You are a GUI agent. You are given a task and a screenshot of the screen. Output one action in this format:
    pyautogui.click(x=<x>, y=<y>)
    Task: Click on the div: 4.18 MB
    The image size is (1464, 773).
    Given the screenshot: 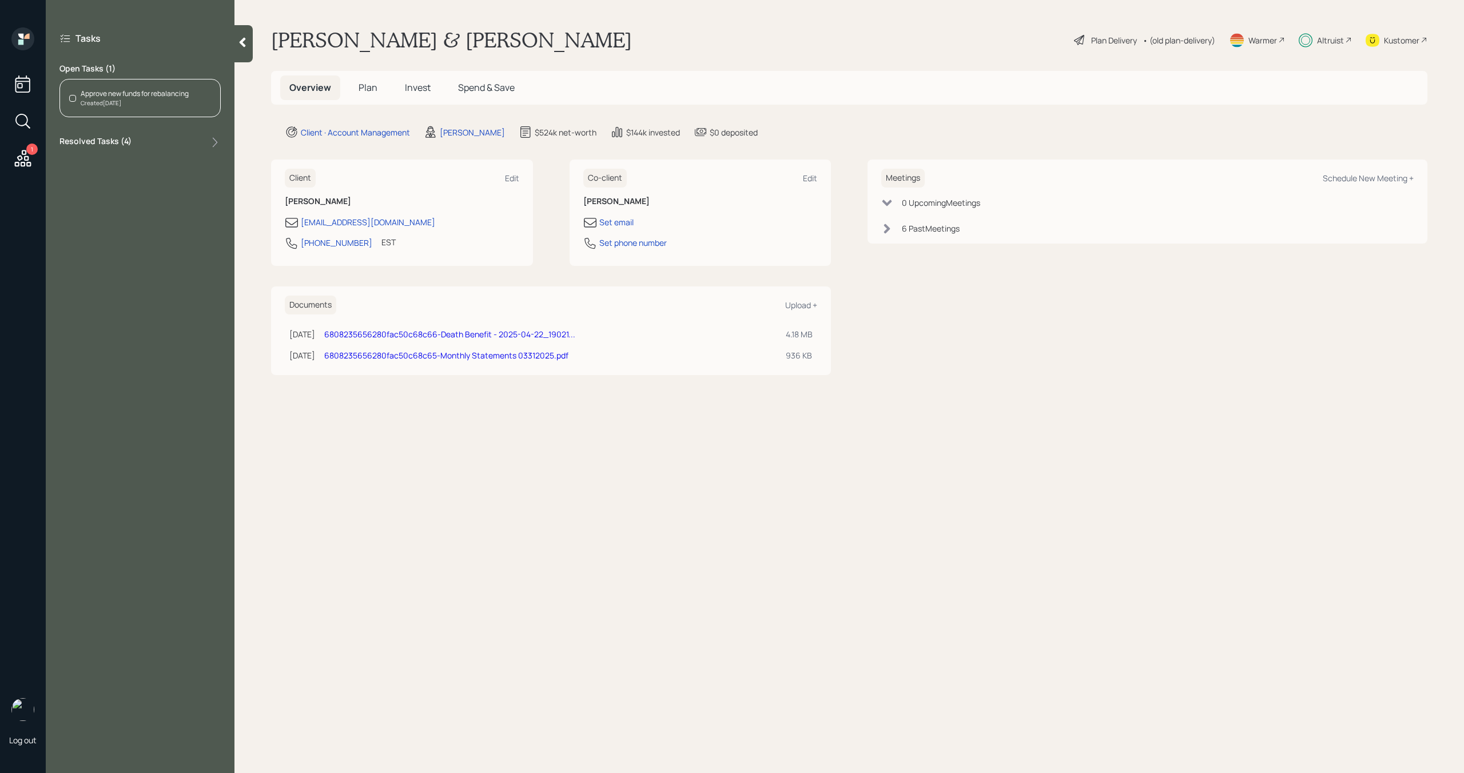 What is the action you would take?
    pyautogui.click(x=799, y=334)
    